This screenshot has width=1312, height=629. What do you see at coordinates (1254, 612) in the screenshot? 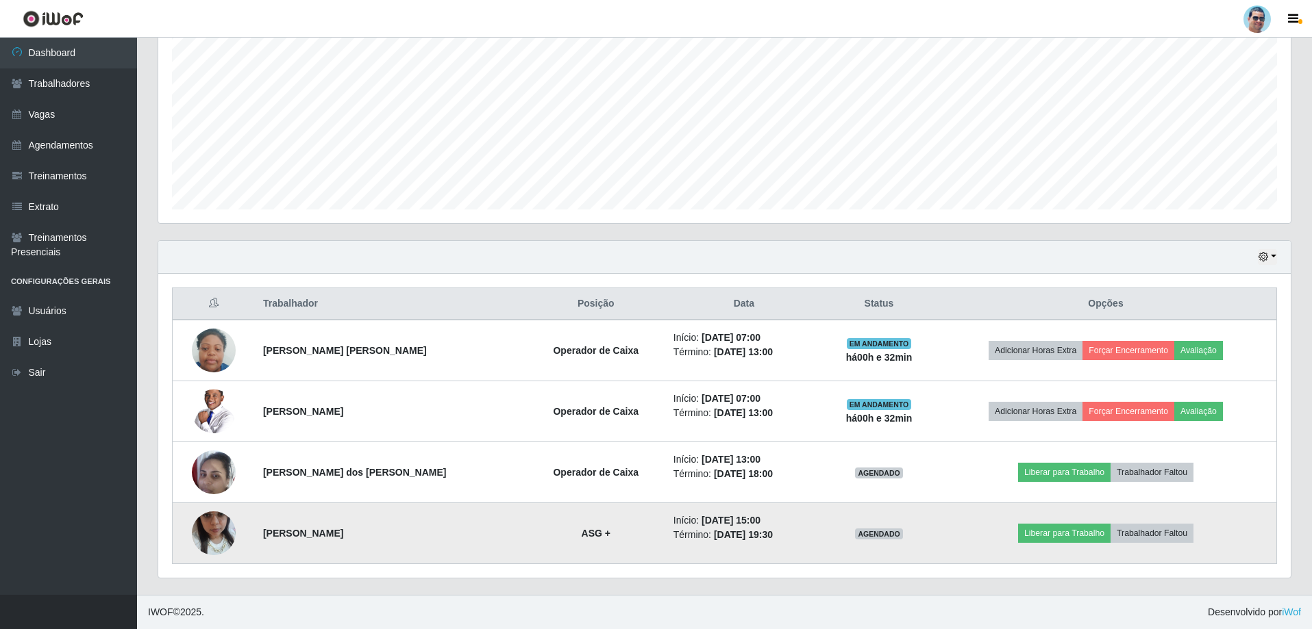
I see `span: Desenvolvido por` at bounding box center [1254, 612].